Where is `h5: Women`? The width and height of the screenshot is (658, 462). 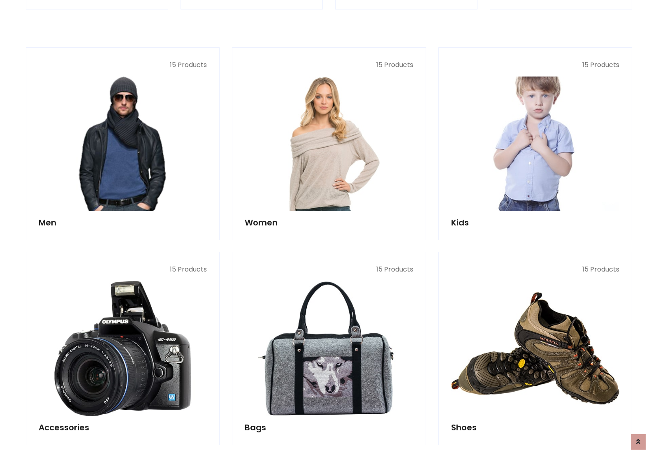
h5: Women is located at coordinates (328, 222).